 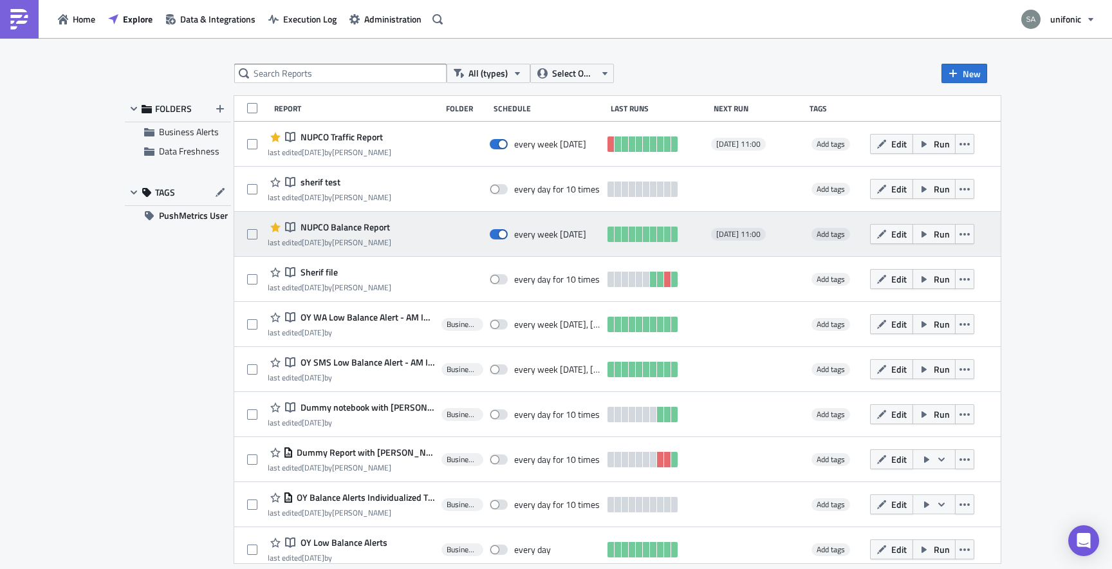 I want to click on span: Data & Integrations, so click(x=217, y=19).